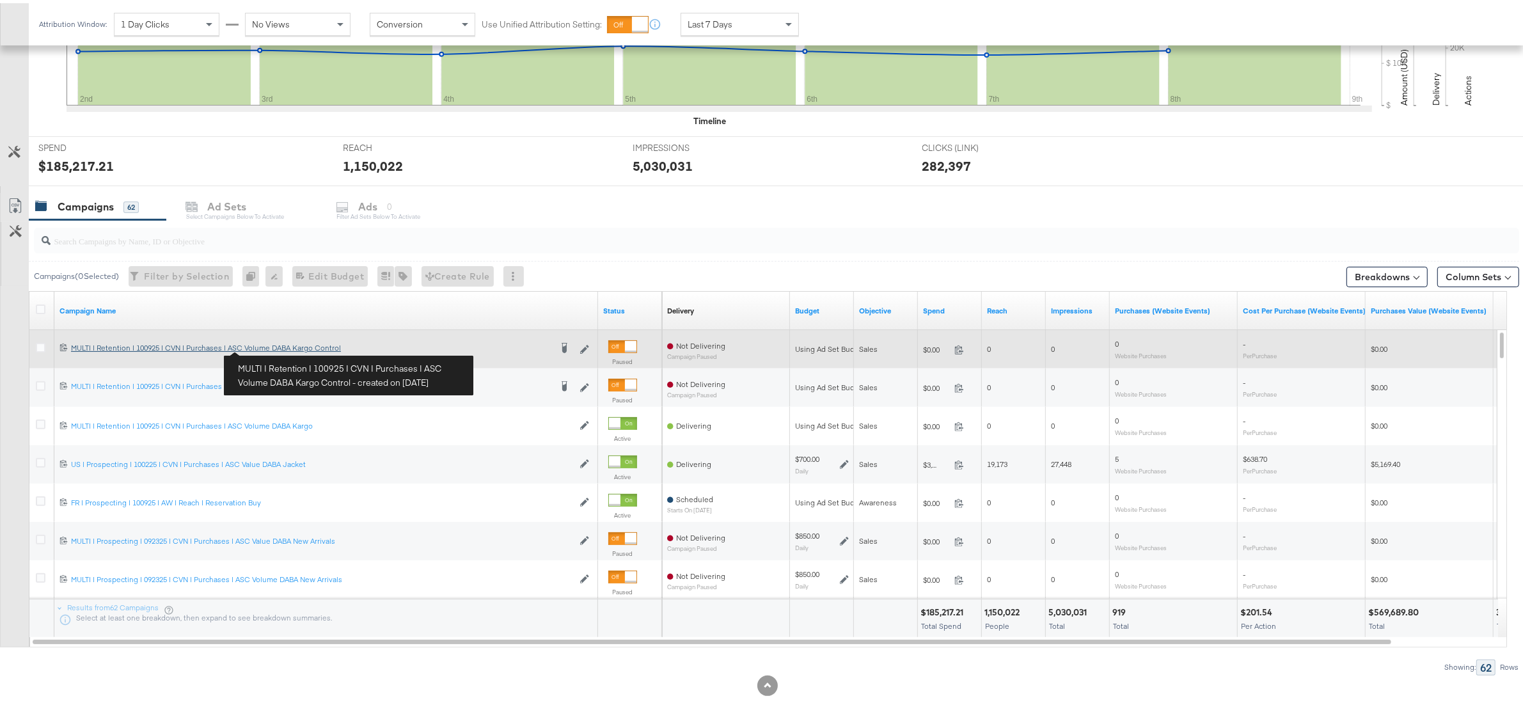  Describe the element at coordinates (1061, 461) in the screenshot. I see `span: 27,448` at that location.